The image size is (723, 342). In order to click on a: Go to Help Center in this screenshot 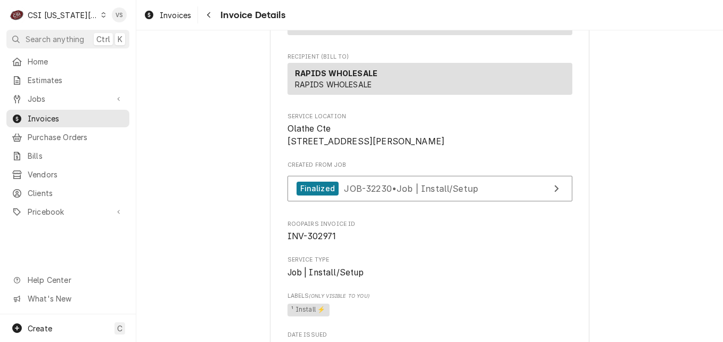, I will do `click(68, 280)`.